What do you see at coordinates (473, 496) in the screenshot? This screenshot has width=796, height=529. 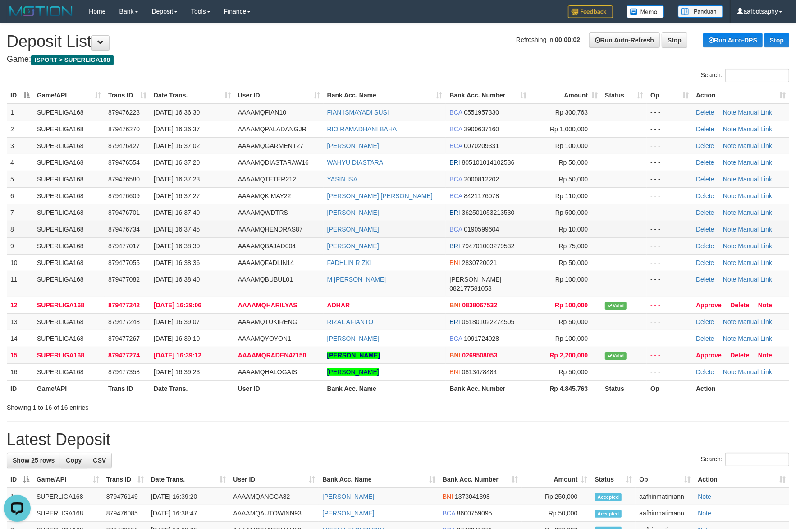 I see `span: Copy 1373041398 to clipboard` at bounding box center [473, 496].